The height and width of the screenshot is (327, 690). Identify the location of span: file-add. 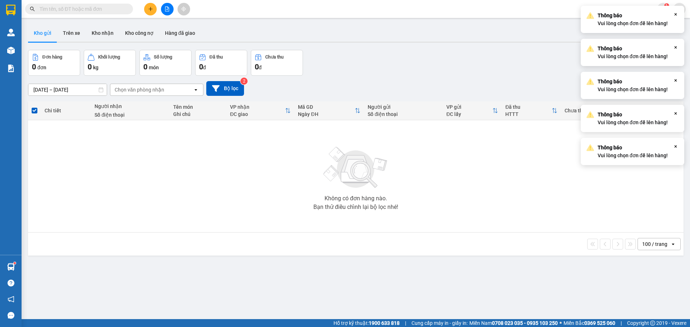
(167, 9).